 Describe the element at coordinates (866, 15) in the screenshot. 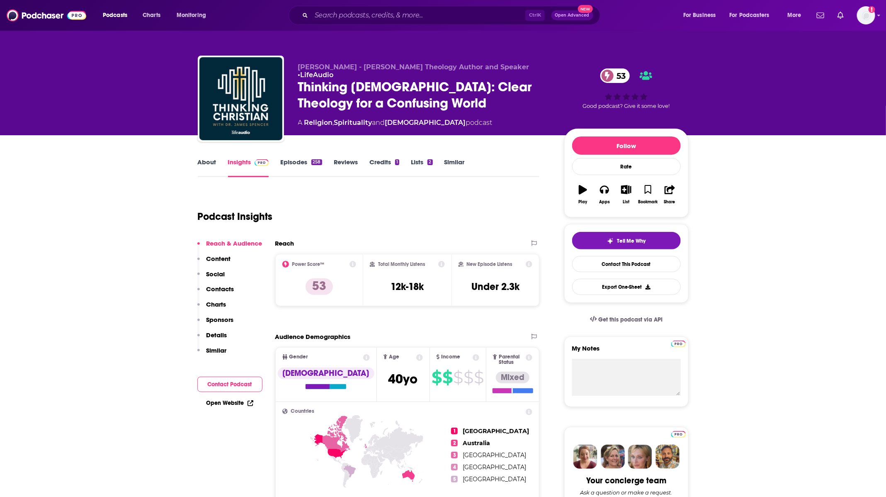

I see `img: User Profile` at that location.